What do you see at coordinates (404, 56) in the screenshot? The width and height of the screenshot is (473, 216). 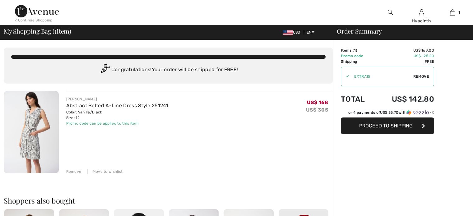 I see `td: US$ -25.20` at bounding box center [404, 56].